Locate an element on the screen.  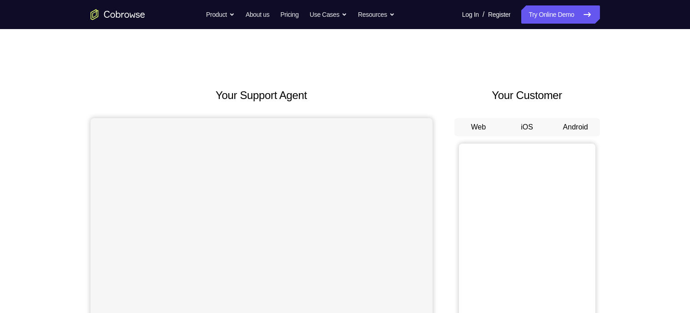
h2: Your Customer is located at coordinates (527, 95).